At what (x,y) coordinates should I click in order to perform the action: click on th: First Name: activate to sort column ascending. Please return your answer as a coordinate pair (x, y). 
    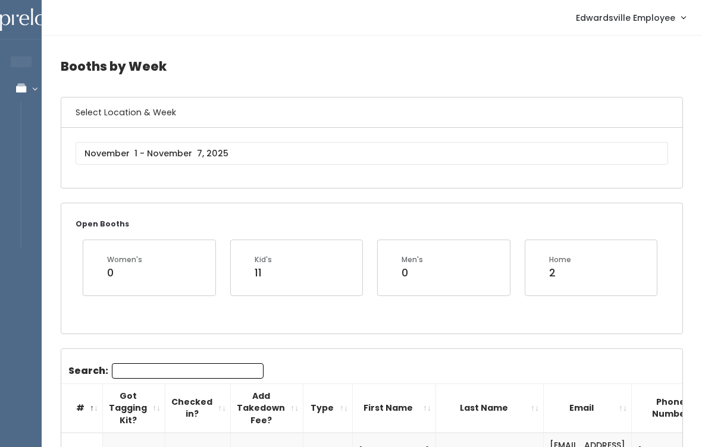
    Looking at the image, I should click on (394, 408).